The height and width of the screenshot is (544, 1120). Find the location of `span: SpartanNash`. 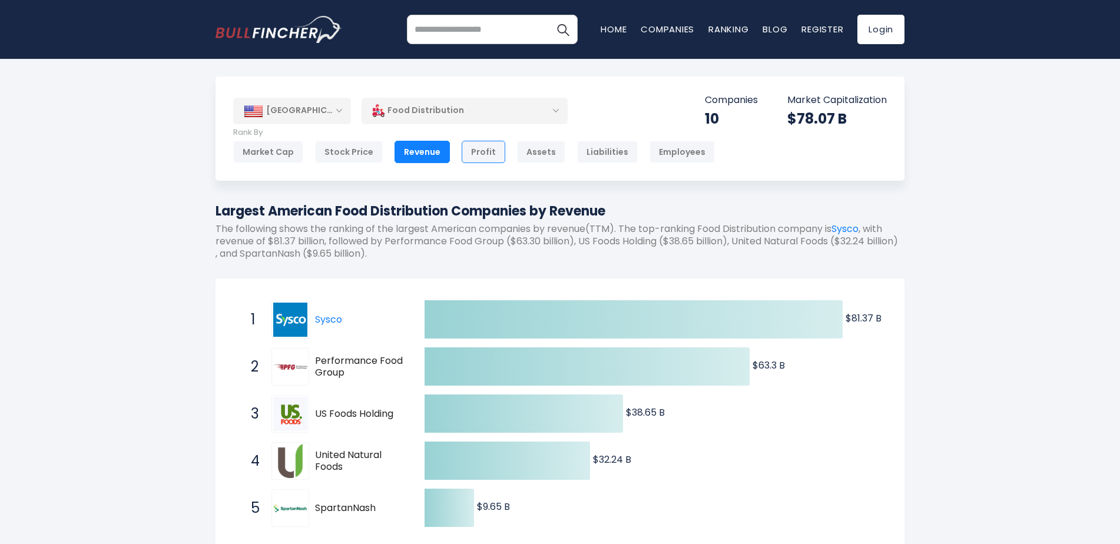

span: SpartanNash is located at coordinates (359, 508).